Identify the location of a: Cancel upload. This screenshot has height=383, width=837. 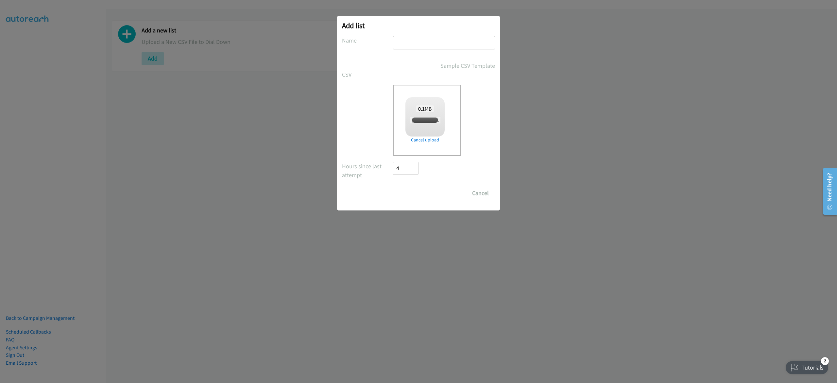
(425, 140).